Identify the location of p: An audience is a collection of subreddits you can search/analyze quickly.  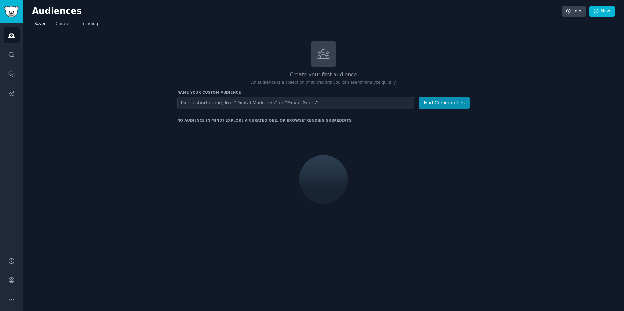
(323, 83).